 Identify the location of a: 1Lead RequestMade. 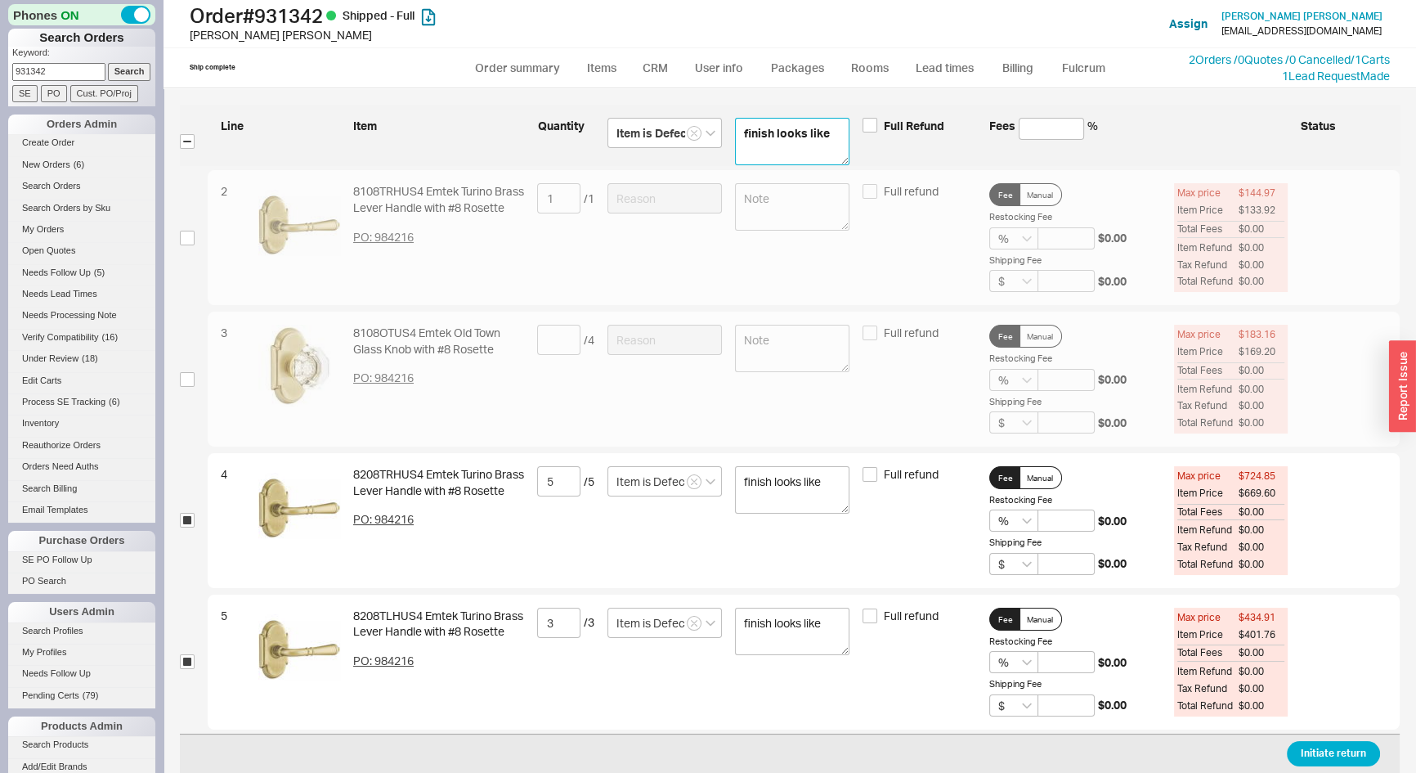
(1336, 75).